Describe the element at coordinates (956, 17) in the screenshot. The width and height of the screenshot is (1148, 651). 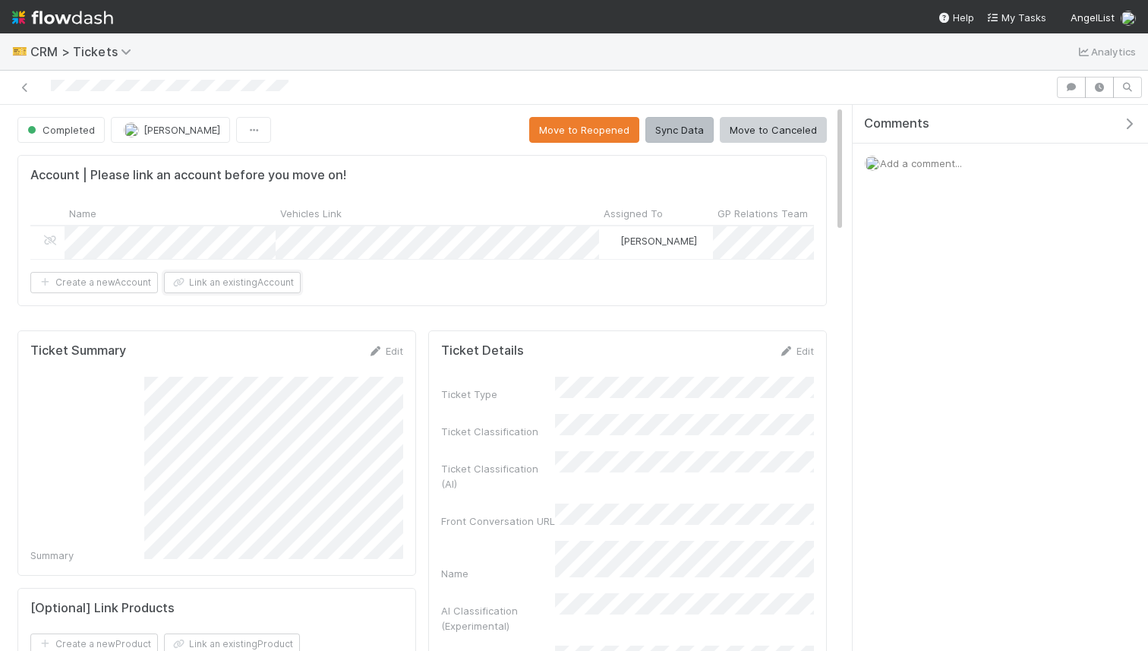
I see `div: Help` at that location.